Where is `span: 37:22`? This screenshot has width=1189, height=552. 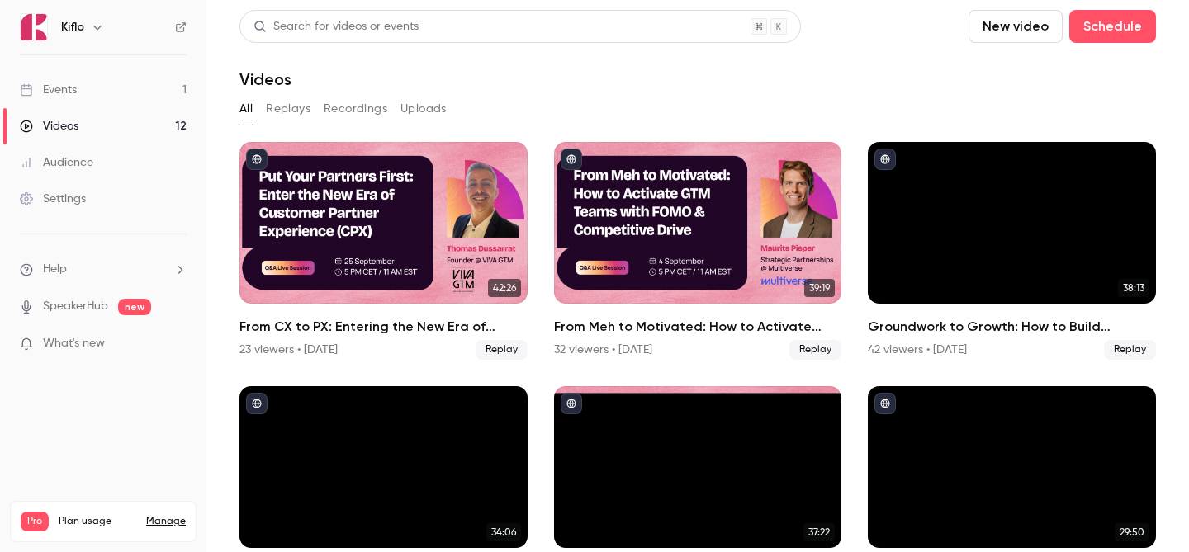 span: 37:22 is located at coordinates (819, 533).